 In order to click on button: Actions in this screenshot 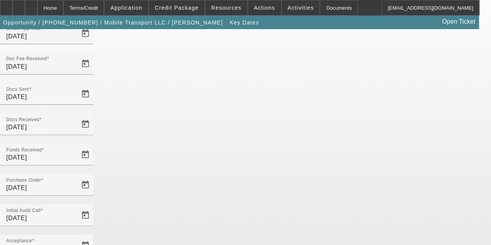, I will do `click(264, 8)`.